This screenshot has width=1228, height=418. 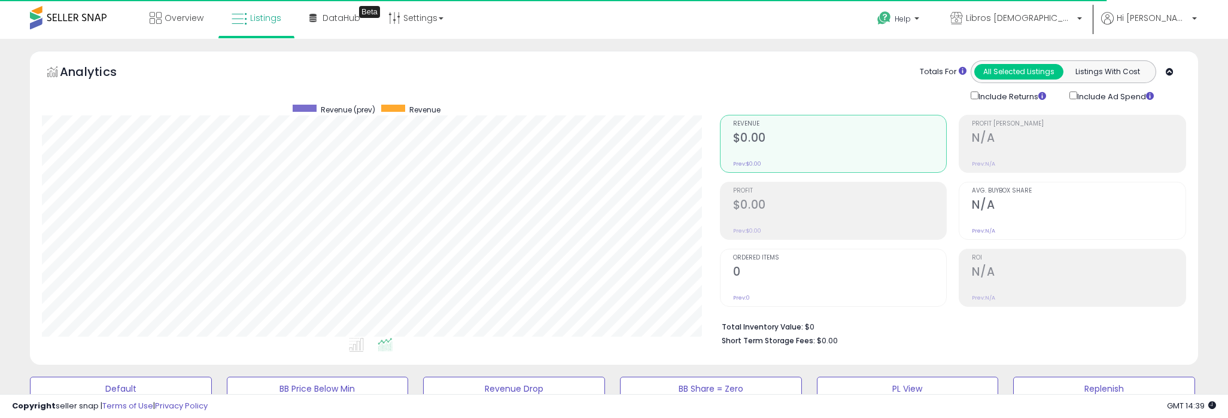 I want to click on a: Privacy Policy, so click(x=181, y=406).